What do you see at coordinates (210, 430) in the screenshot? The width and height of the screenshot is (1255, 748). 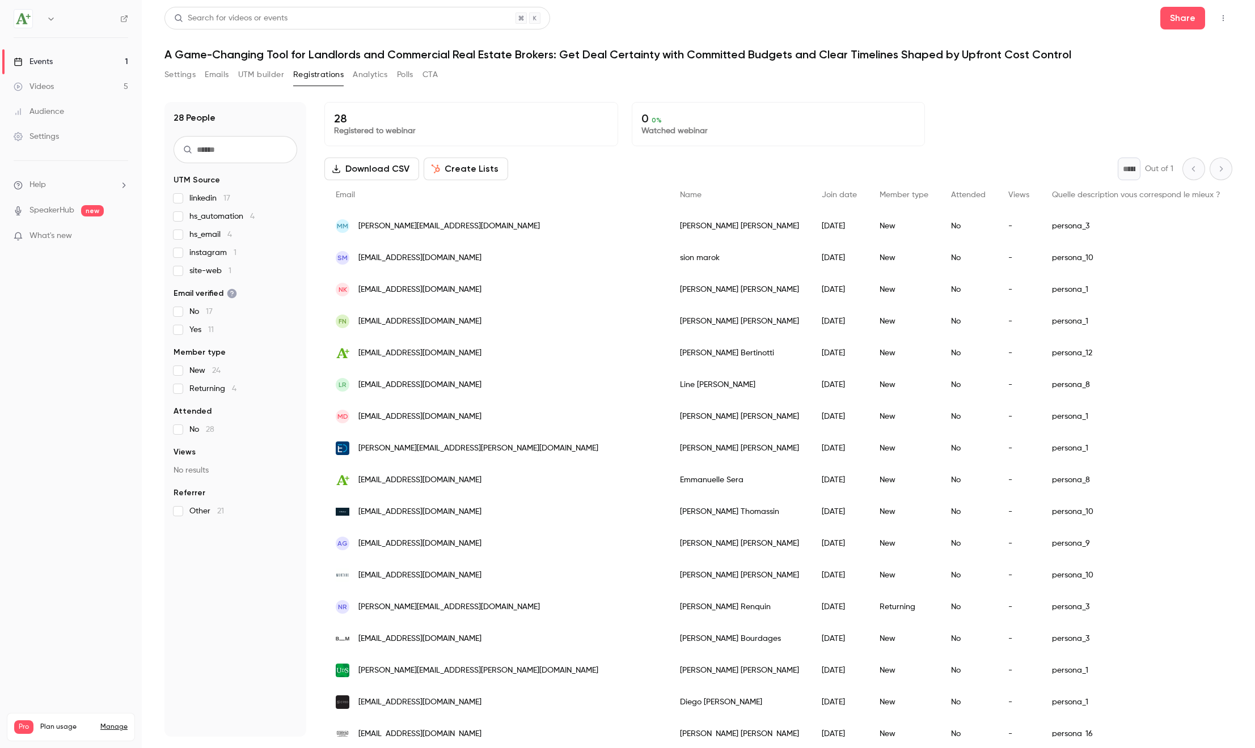 I see `span: 28` at bounding box center [210, 430].